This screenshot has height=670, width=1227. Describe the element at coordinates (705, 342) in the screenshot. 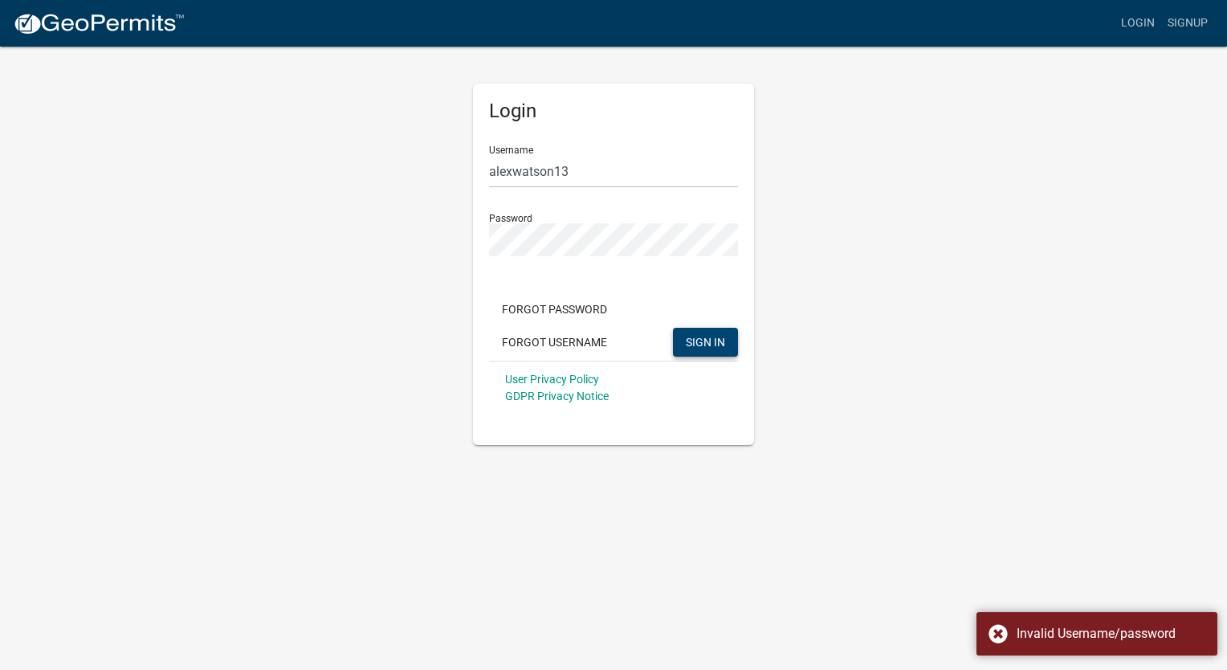

I see `button: SIGN IN` at that location.